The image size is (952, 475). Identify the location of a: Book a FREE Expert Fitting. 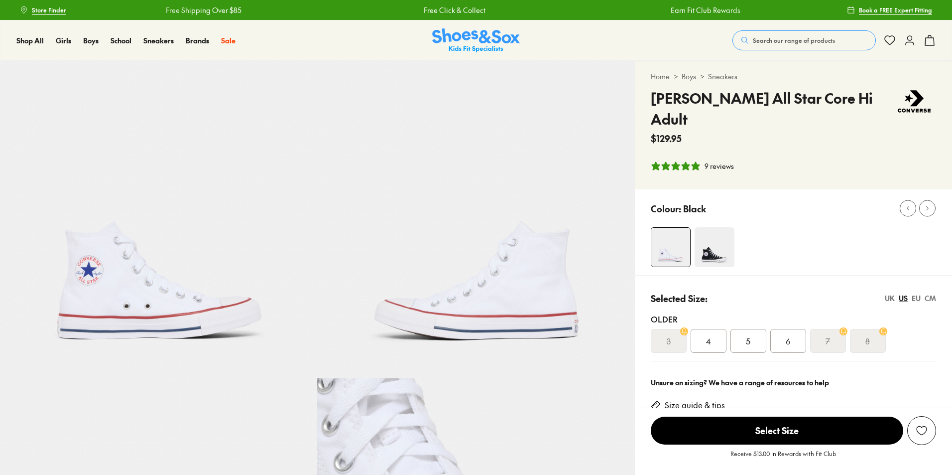
(890, 10).